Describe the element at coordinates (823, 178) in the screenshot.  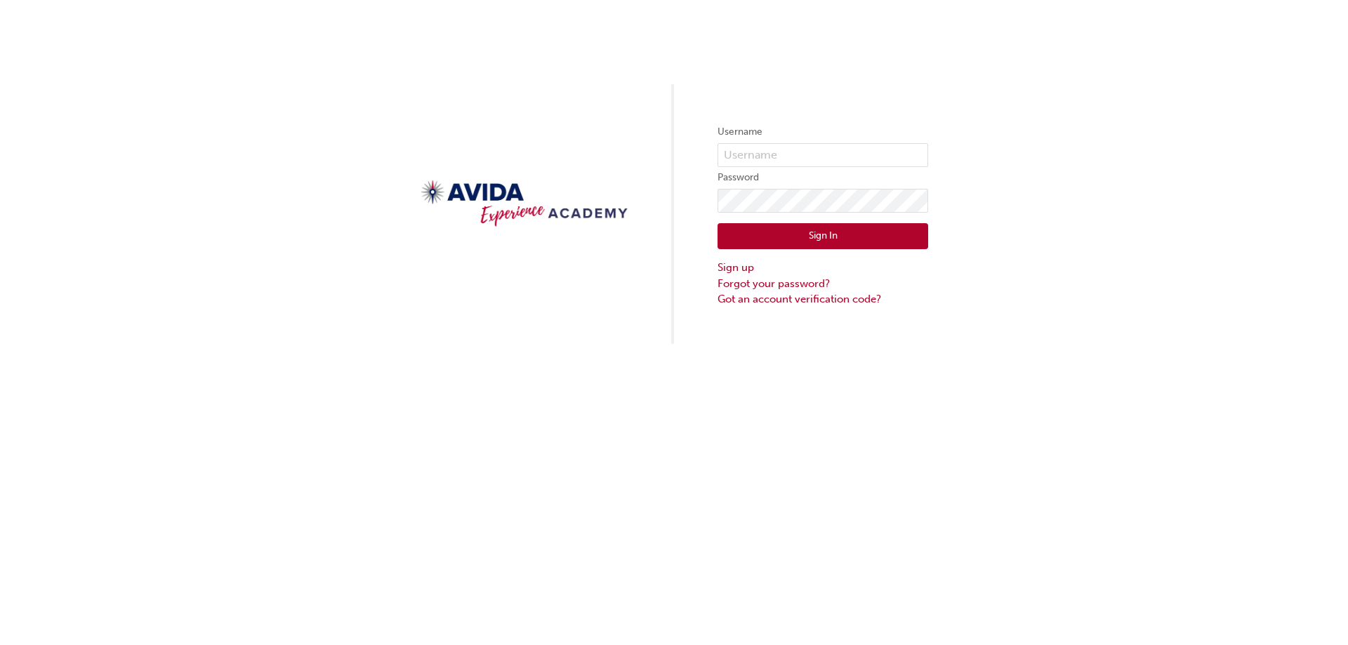
I see `label: Password` at that location.